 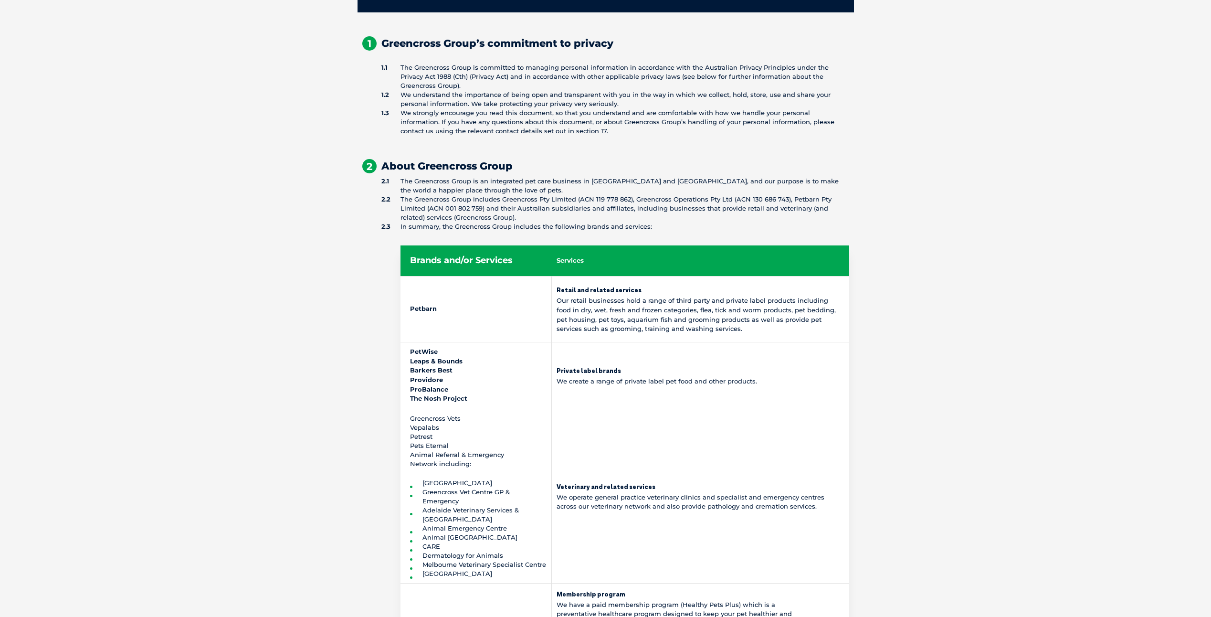 What do you see at coordinates (478, 555) in the screenshot?
I see `li: Dermatology for Animals` at bounding box center [478, 555].